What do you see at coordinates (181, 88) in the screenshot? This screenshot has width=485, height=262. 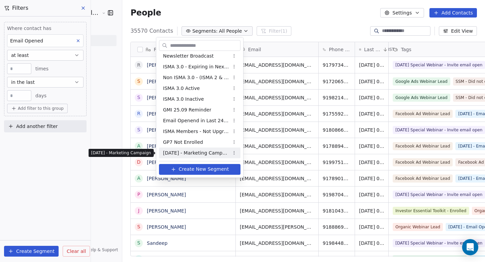 I see `span: ISMA 3.0 Active` at bounding box center [181, 88].